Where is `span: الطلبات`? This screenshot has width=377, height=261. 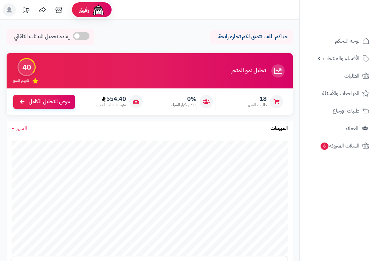
span: الطلبات is located at coordinates (352, 76).